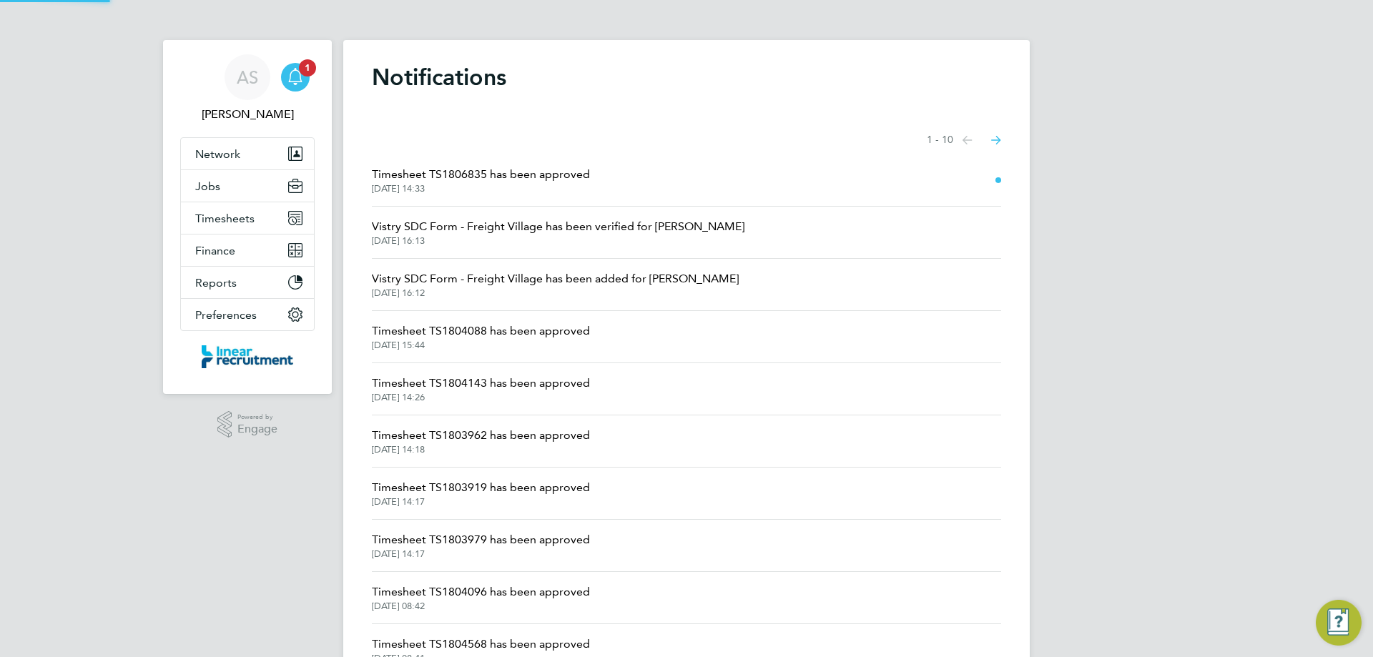  What do you see at coordinates (687, 77) in the screenshot?
I see `h1: Notifications` at bounding box center [687, 77].